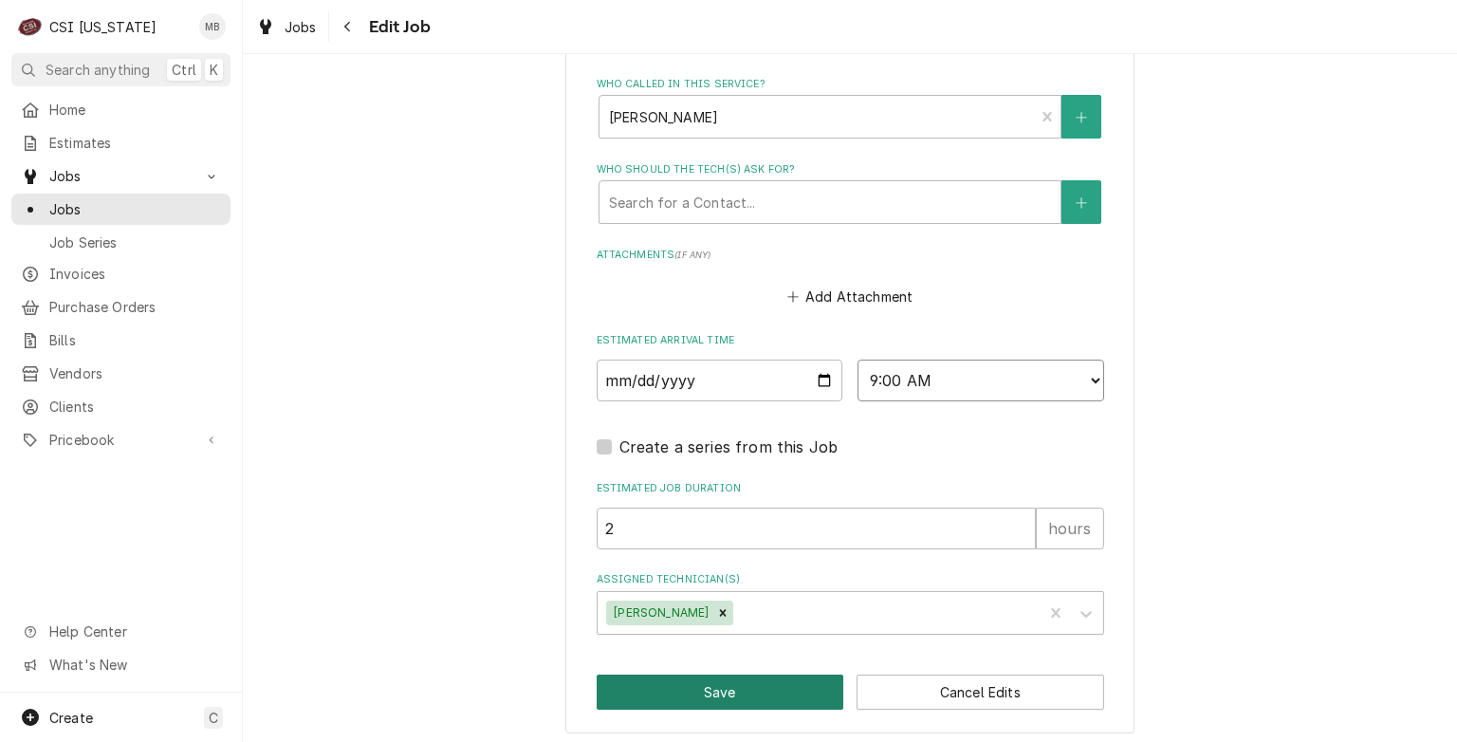 This screenshot has height=742, width=1457. I want to click on a: Invoices, so click(120, 273).